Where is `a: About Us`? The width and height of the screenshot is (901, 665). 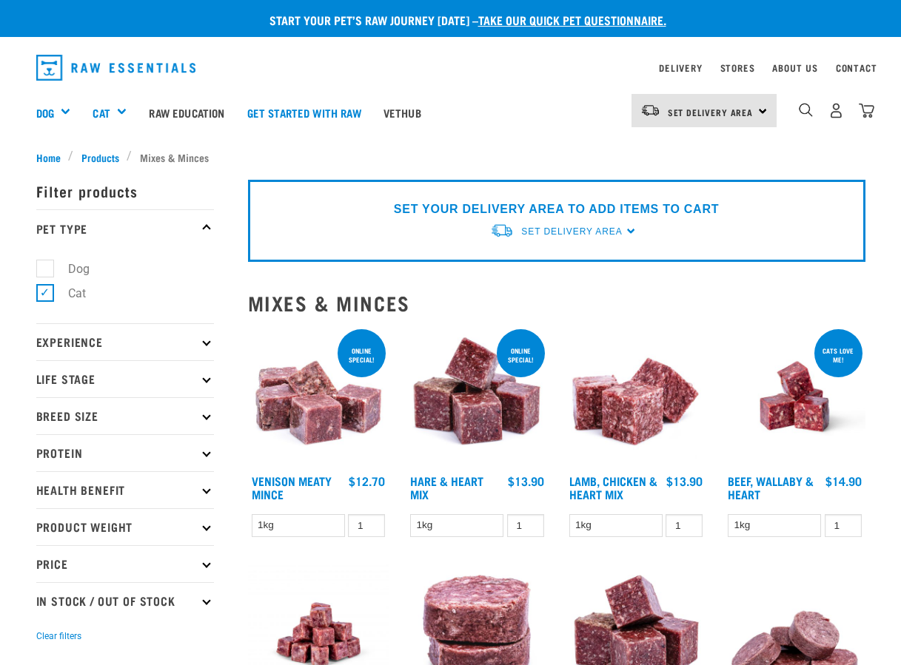 a: About Us is located at coordinates (794, 67).